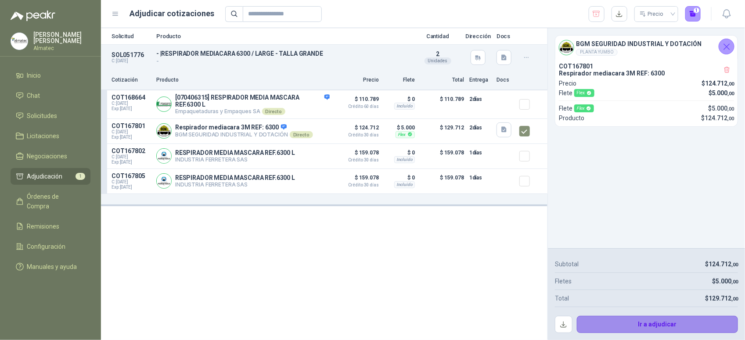 This screenshot has width=745, height=340. Describe the element at coordinates (80, 177) in the screenshot. I see `span: 1` at that location.